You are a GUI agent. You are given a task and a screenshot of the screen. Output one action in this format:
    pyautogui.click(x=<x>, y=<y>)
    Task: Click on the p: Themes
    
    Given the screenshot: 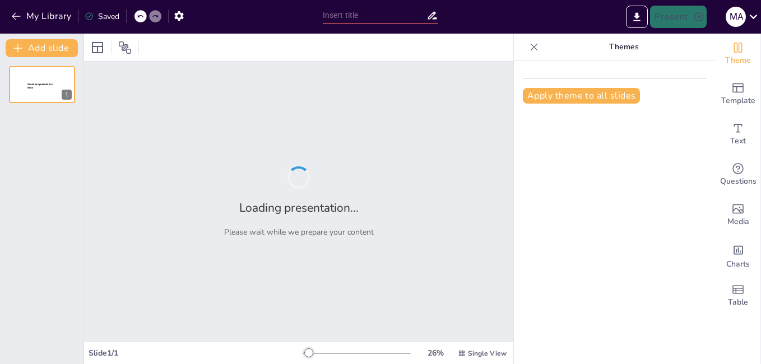 What is the action you would take?
    pyautogui.click(x=624, y=47)
    